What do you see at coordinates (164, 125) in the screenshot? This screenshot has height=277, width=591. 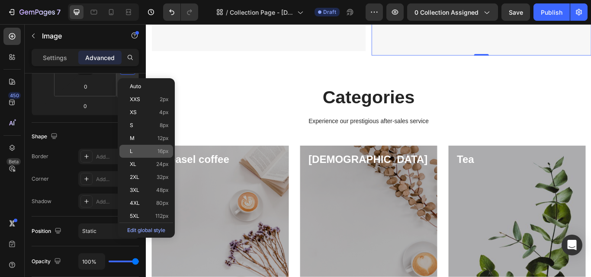 I see `span: 8px` at bounding box center [164, 125].